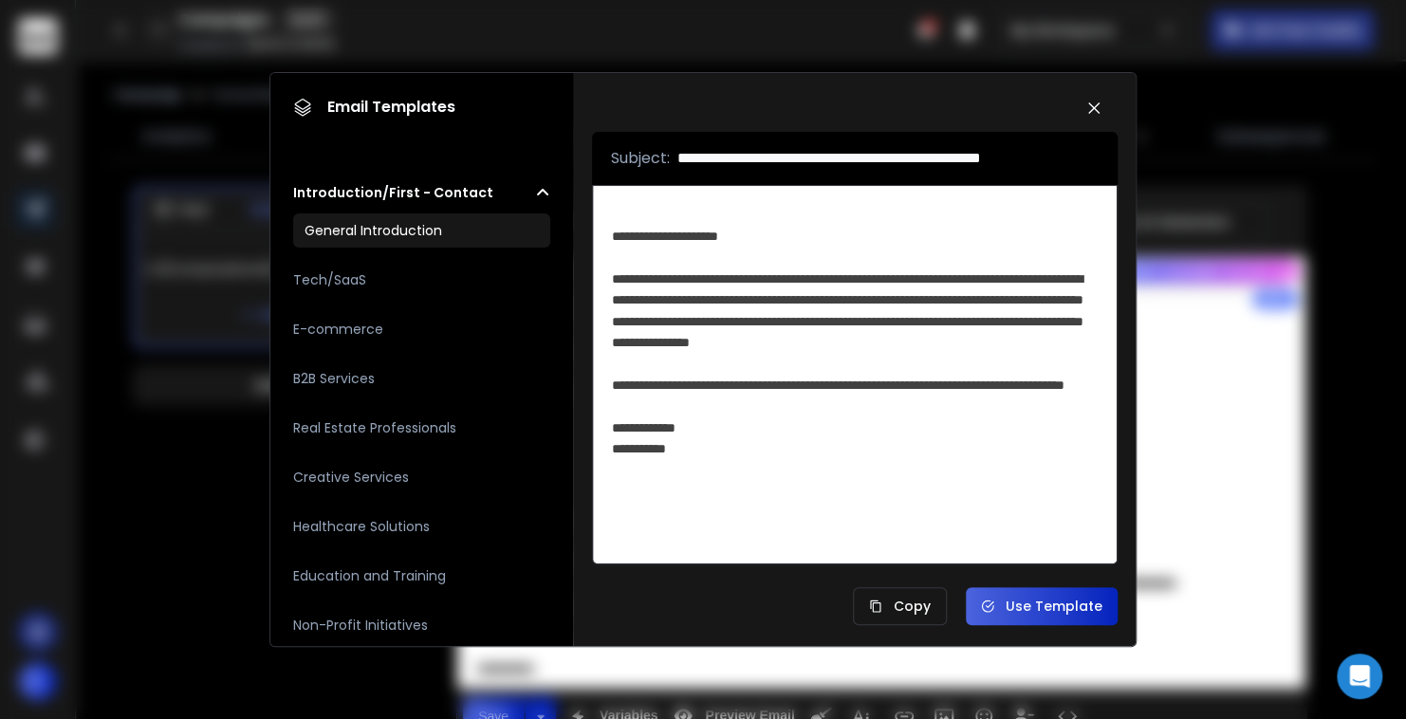  Describe the element at coordinates (374, 107) in the screenshot. I see `h1: Email Templates` at that location.